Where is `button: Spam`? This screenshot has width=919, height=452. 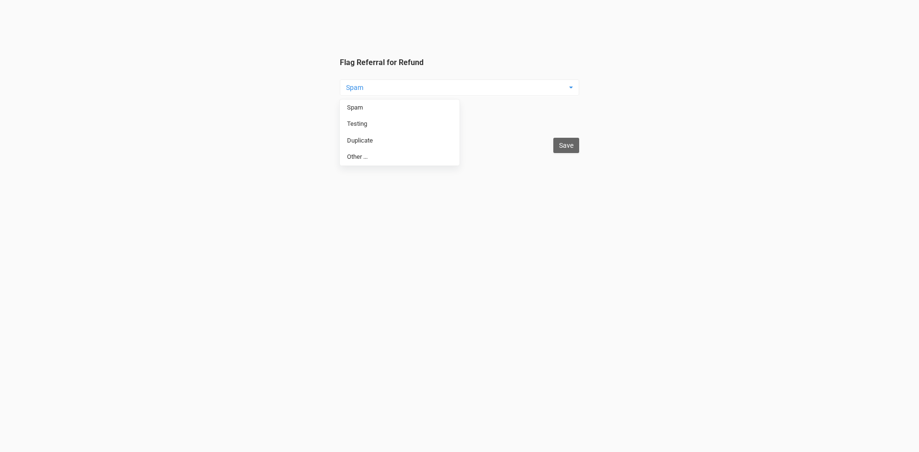 button: Spam is located at coordinates (460, 88).